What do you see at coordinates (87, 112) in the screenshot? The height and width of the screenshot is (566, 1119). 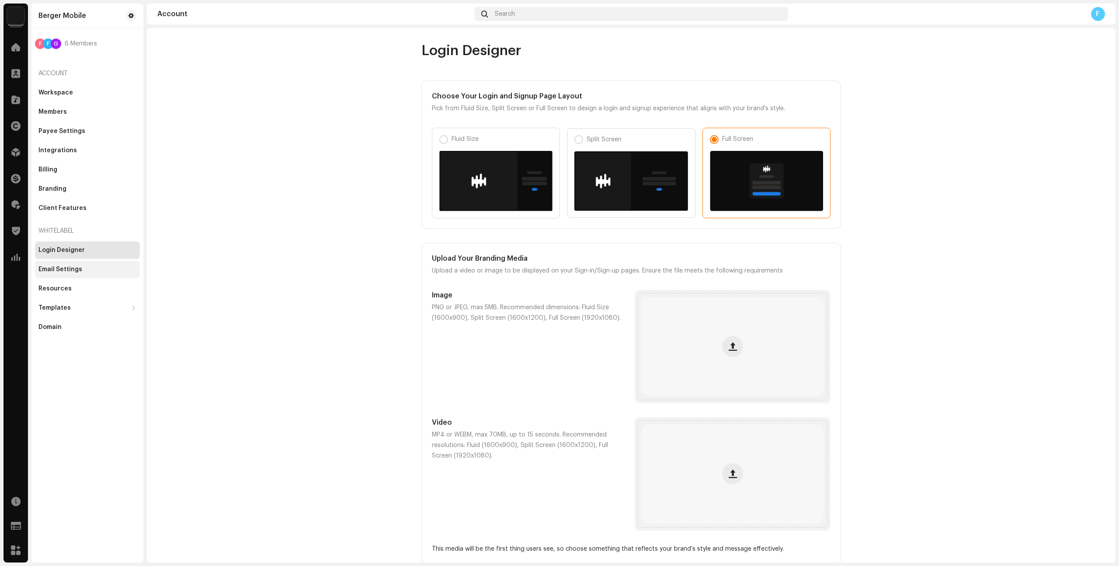 I see `re-m-nav-item: Members` at bounding box center [87, 112].